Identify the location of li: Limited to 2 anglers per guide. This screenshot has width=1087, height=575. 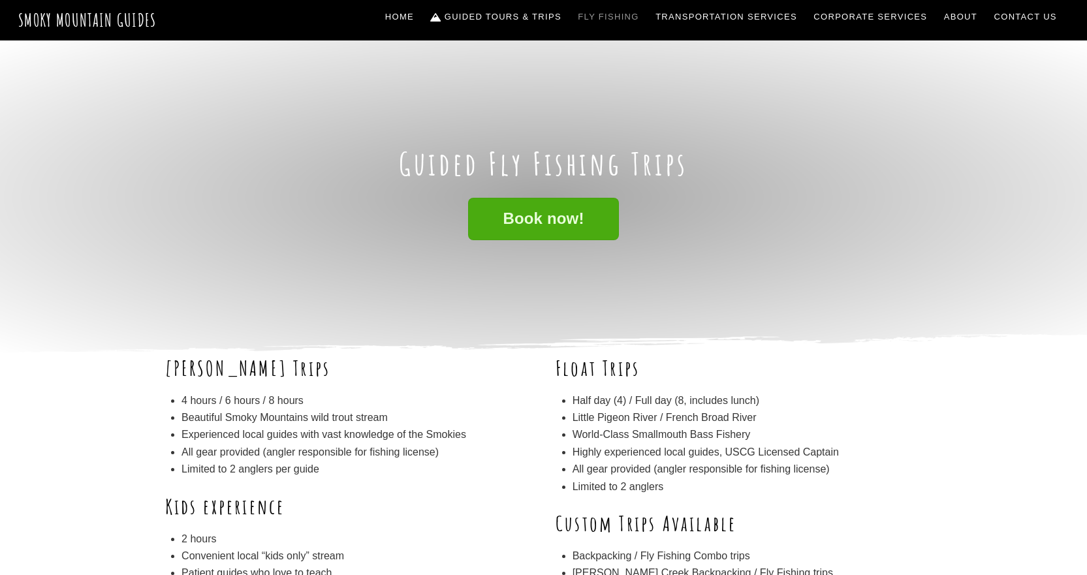
(356, 469).